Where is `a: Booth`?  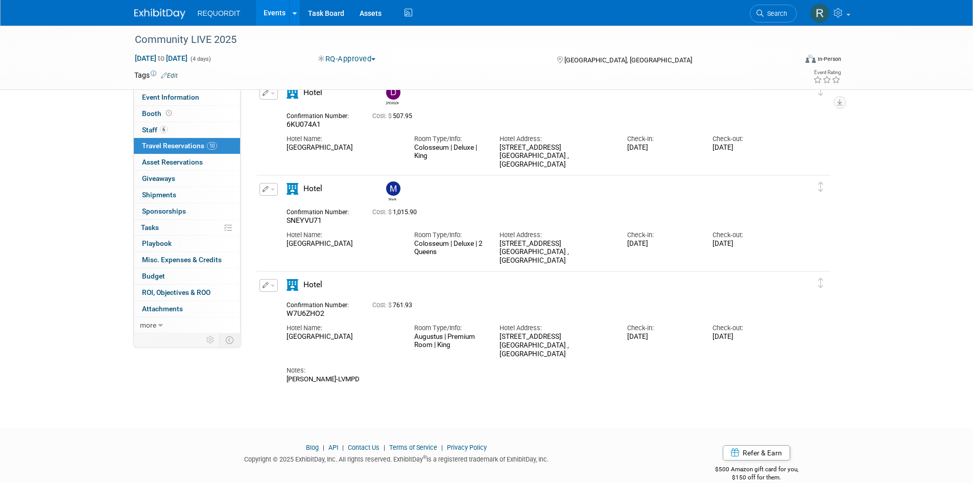
a: Booth is located at coordinates (187, 113).